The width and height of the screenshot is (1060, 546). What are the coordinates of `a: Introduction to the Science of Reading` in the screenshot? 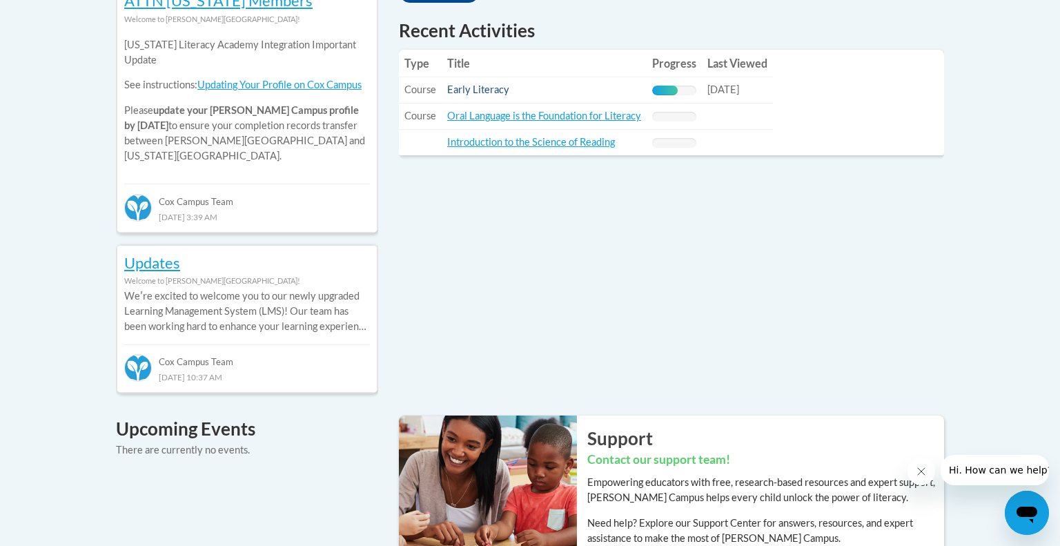 It's located at (531, 141).